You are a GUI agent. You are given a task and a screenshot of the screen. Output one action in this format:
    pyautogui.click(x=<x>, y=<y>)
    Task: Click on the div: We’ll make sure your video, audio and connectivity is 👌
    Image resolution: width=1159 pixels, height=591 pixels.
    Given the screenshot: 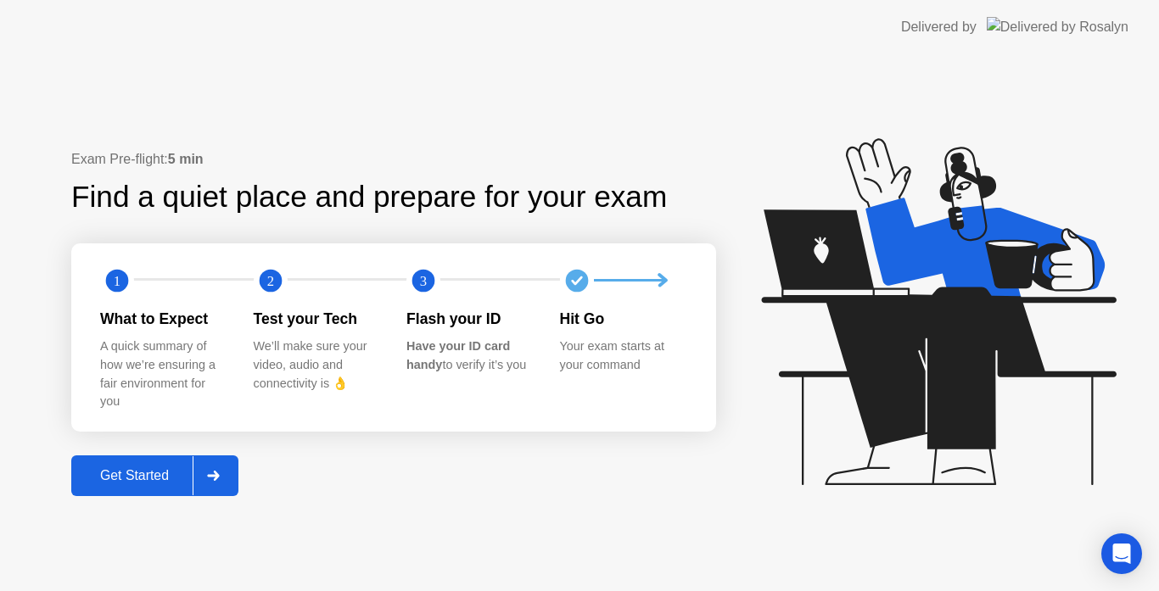 What is the action you would take?
    pyautogui.click(x=316, y=365)
    